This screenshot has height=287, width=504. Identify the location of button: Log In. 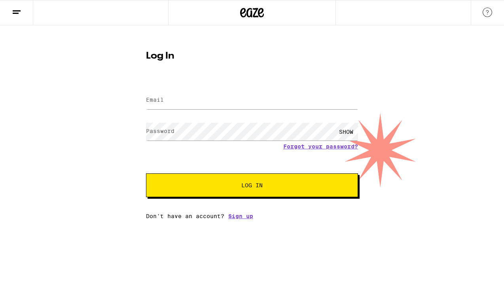
(252, 185).